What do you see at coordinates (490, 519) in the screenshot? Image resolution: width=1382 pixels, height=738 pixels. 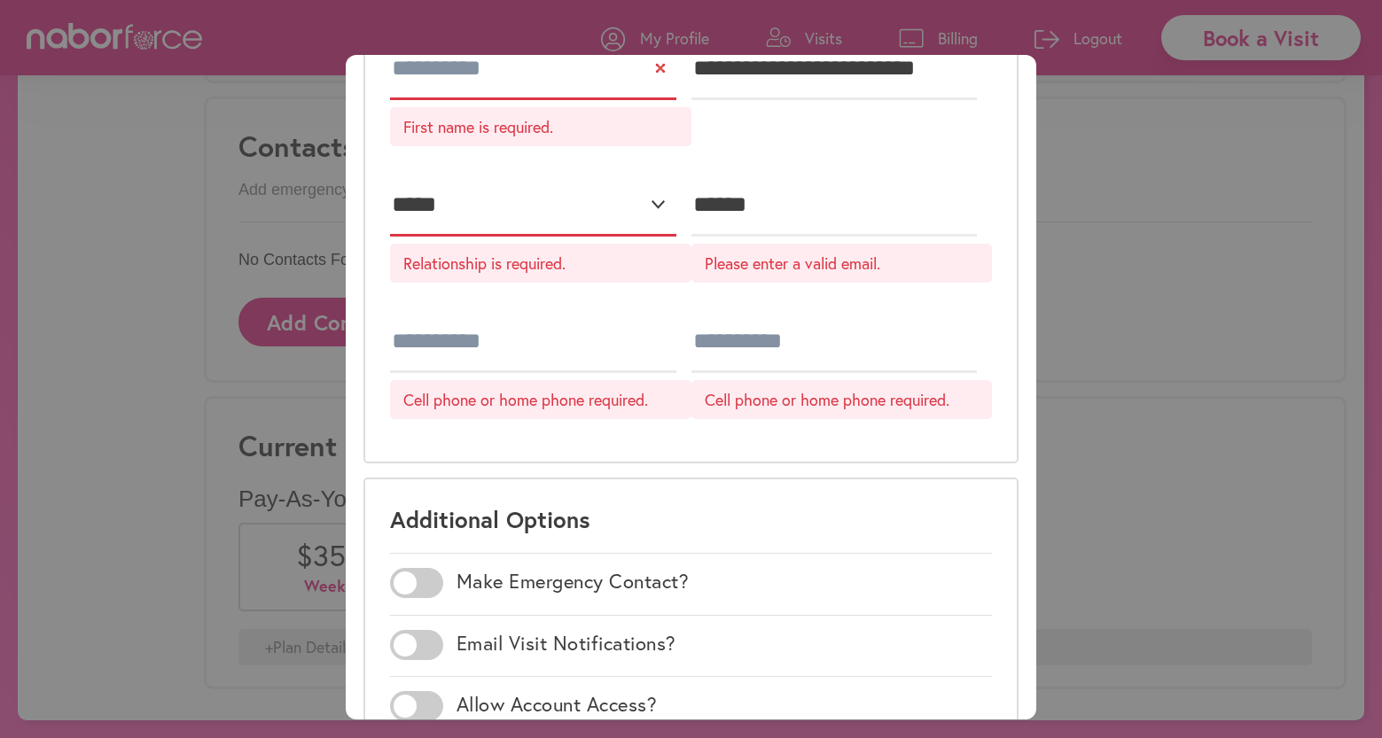 I see `p: Additional Options` at bounding box center [490, 519].